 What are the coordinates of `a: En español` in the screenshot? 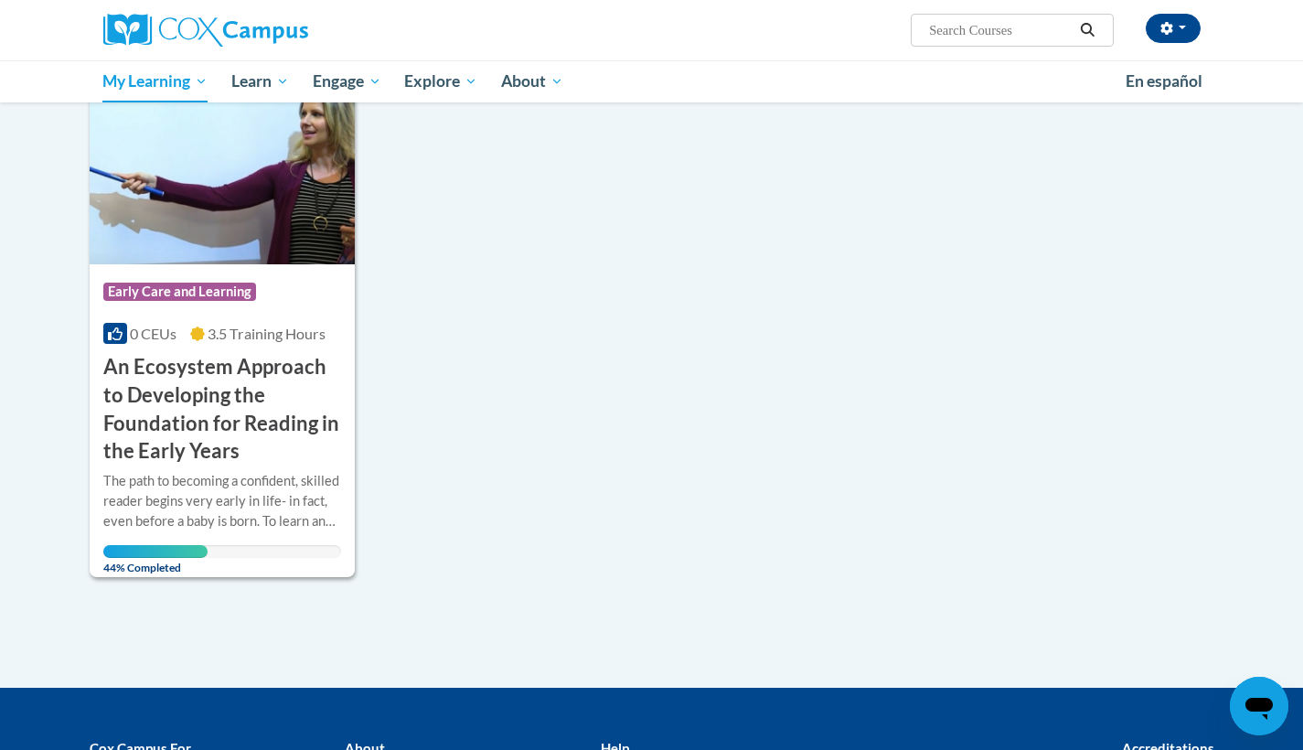 It's located at (1164, 81).